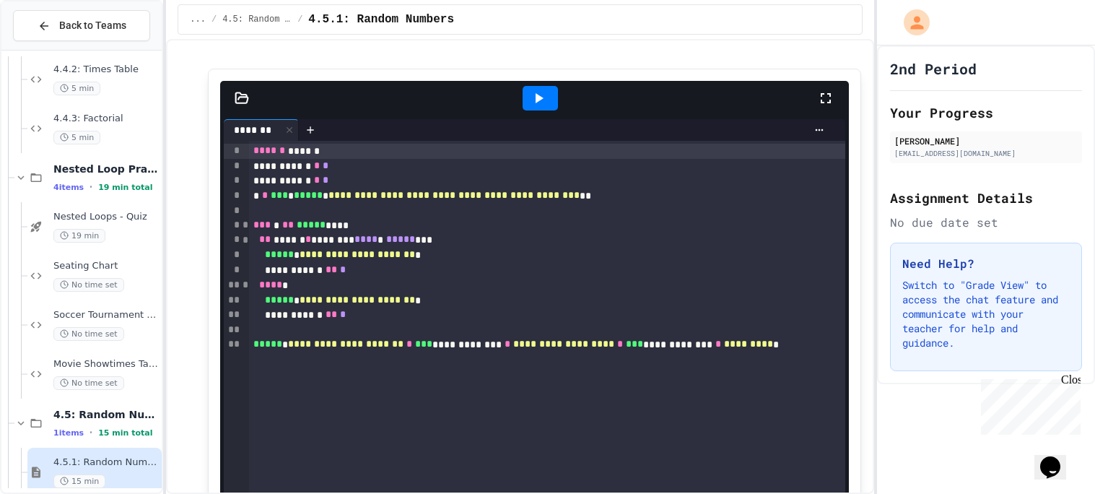 The height and width of the screenshot is (494, 1095). Describe the element at coordinates (986, 314) in the screenshot. I see `p: Switch to "Grade View" to access the chat feature and communicate with your teacher for help and ...` at that location.